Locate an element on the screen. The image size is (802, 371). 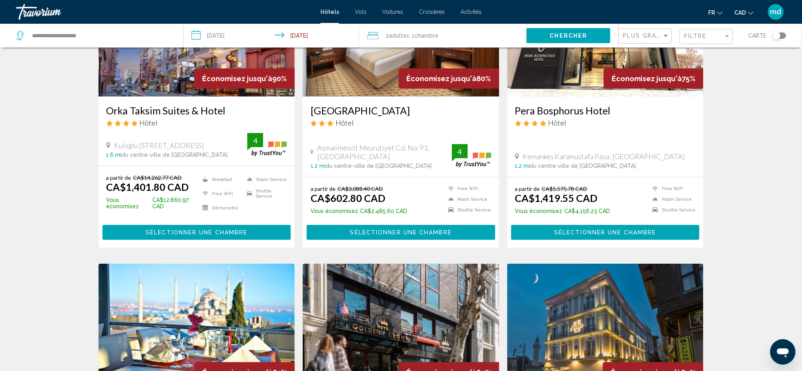
button: Travelers: 2 adults, 0 children is located at coordinates (443, 36).